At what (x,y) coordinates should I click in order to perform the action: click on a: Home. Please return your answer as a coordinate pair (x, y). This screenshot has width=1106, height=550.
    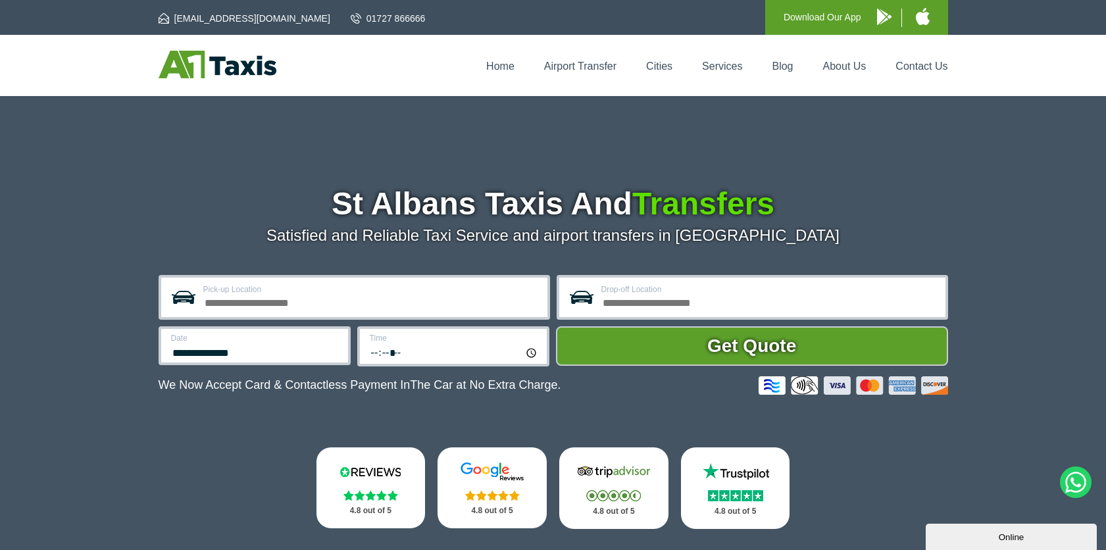
    Looking at the image, I should click on (500, 66).